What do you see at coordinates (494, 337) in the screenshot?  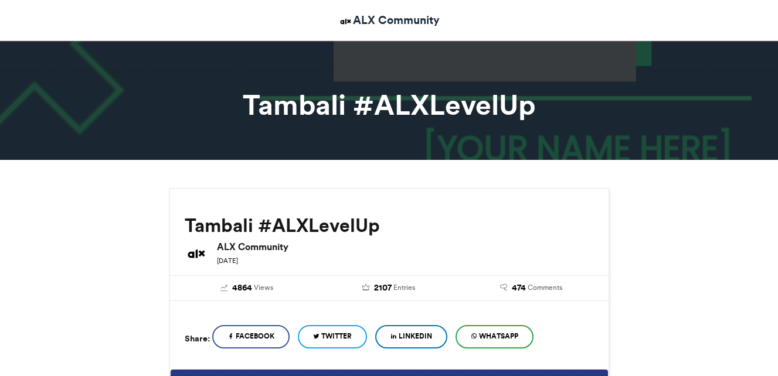 I see `a: WhatsApp` at bounding box center [494, 337].